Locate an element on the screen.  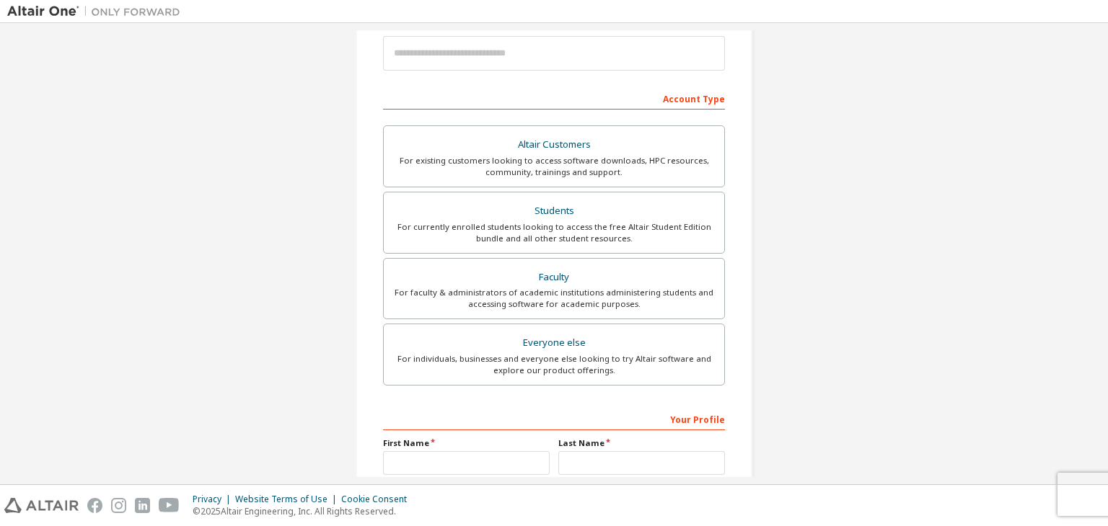
img: Altair One is located at coordinates (97, 12).